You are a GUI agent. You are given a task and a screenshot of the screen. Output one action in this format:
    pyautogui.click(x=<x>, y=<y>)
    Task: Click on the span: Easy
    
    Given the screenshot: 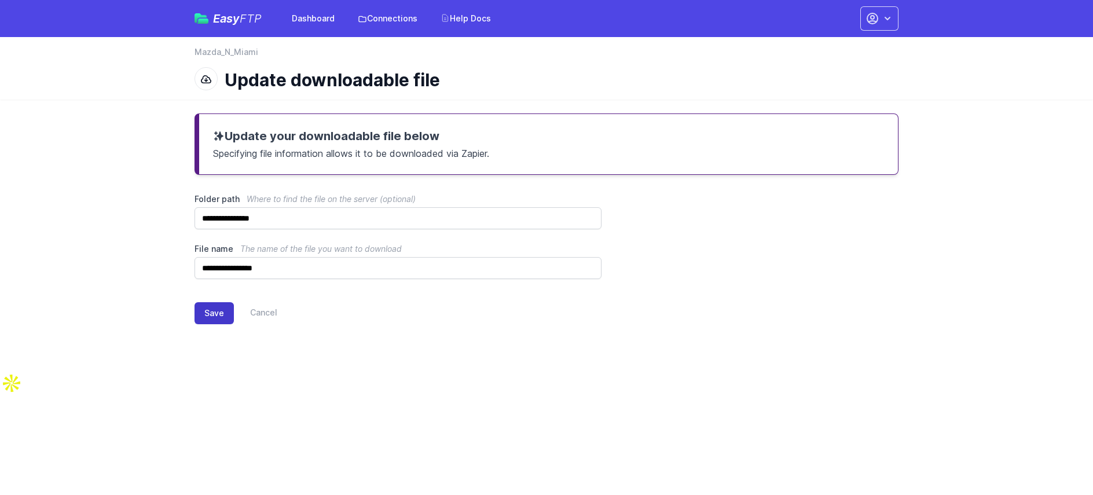 What is the action you would take?
    pyautogui.click(x=237, y=19)
    